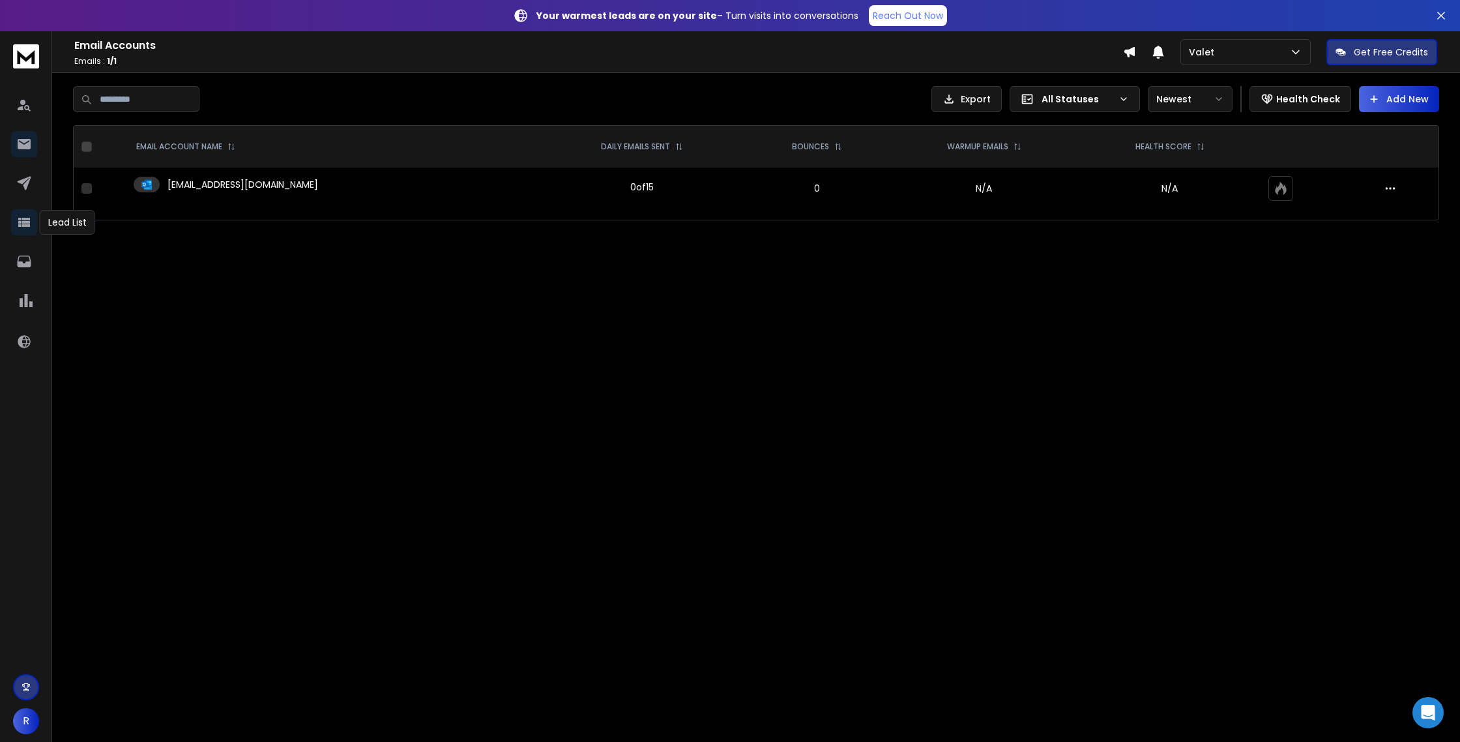  Describe the element at coordinates (111, 61) in the screenshot. I see `span: 1 / 1` at that location.